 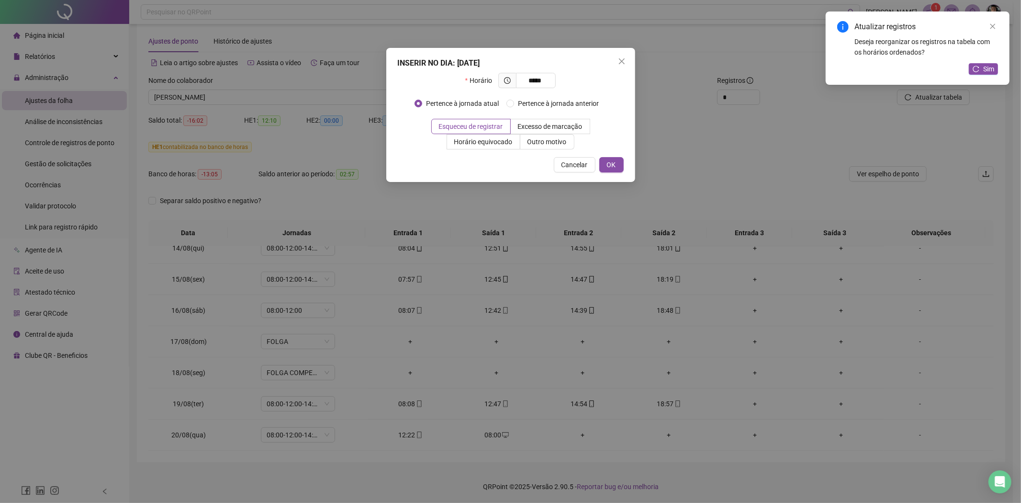 I want to click on span: Horário equivocado, so click(x=483, y=142).